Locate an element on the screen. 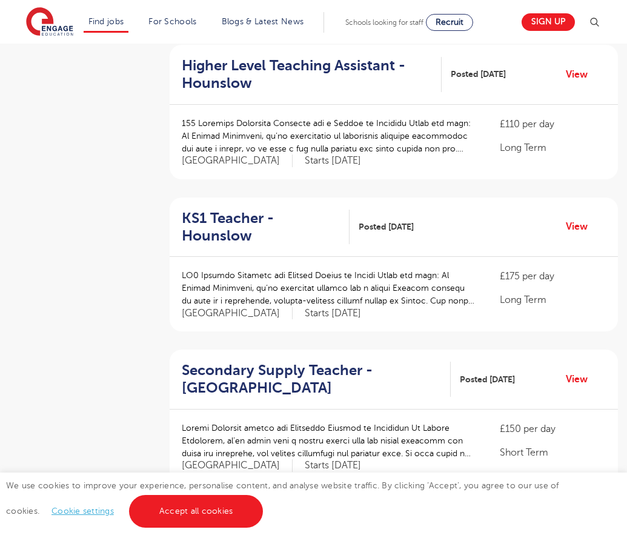  p: Short Term is located at coordinates (552, 452).